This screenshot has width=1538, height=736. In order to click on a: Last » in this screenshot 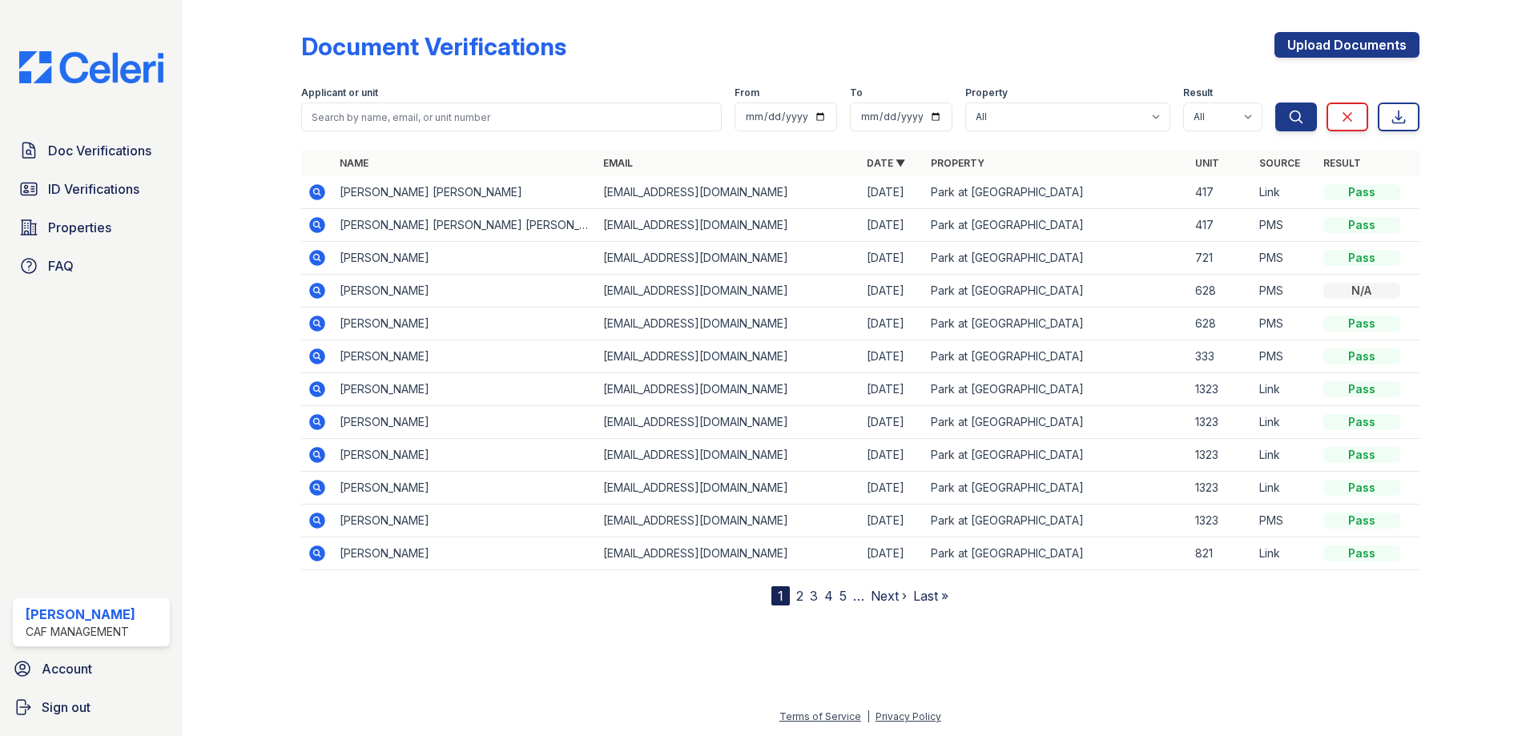, I will do `click(931, 596)`.